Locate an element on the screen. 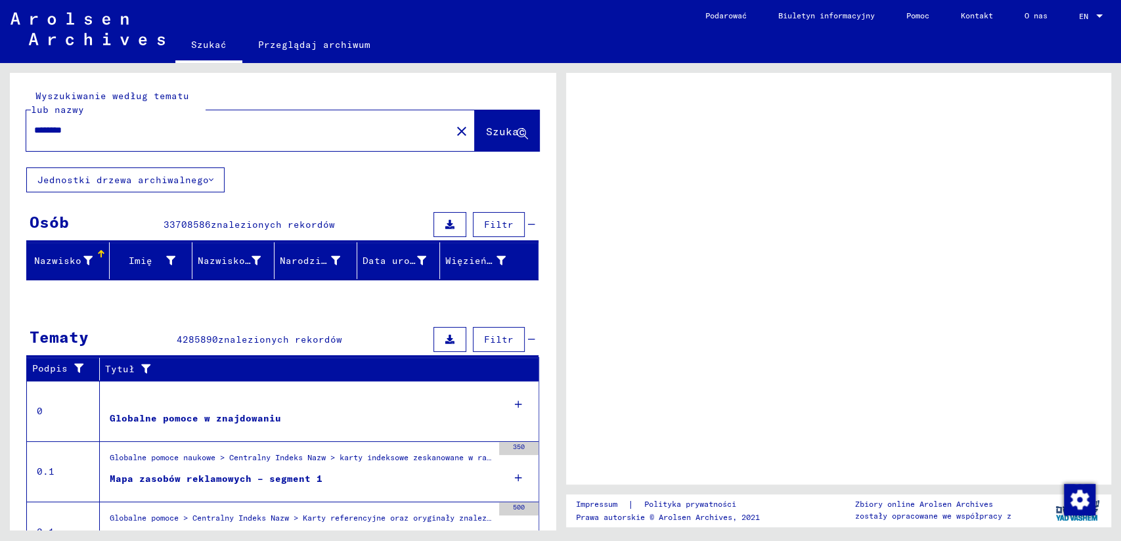 The height and width of the screenshot is (541, 1121). font: Nazwisko is located at coordinates (58, 261).